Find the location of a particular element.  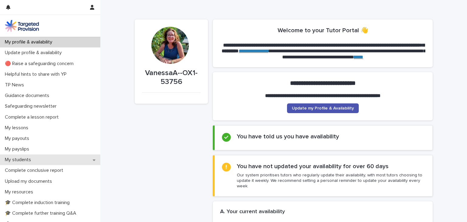

span: Update my Profile & Availability is located at coordinates (323, 108).